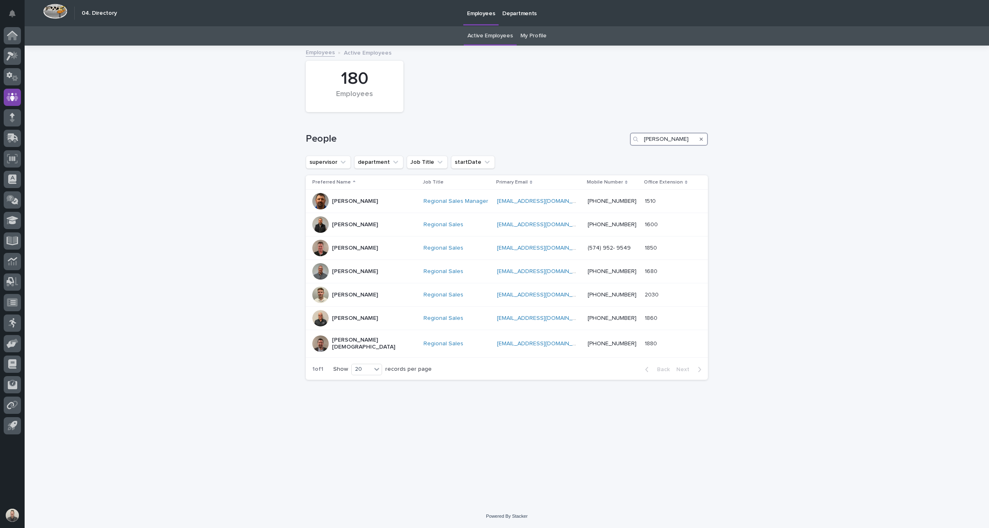 This screenshot has width=989, height=528. I want to click on div: Employees, so click(355, 98).